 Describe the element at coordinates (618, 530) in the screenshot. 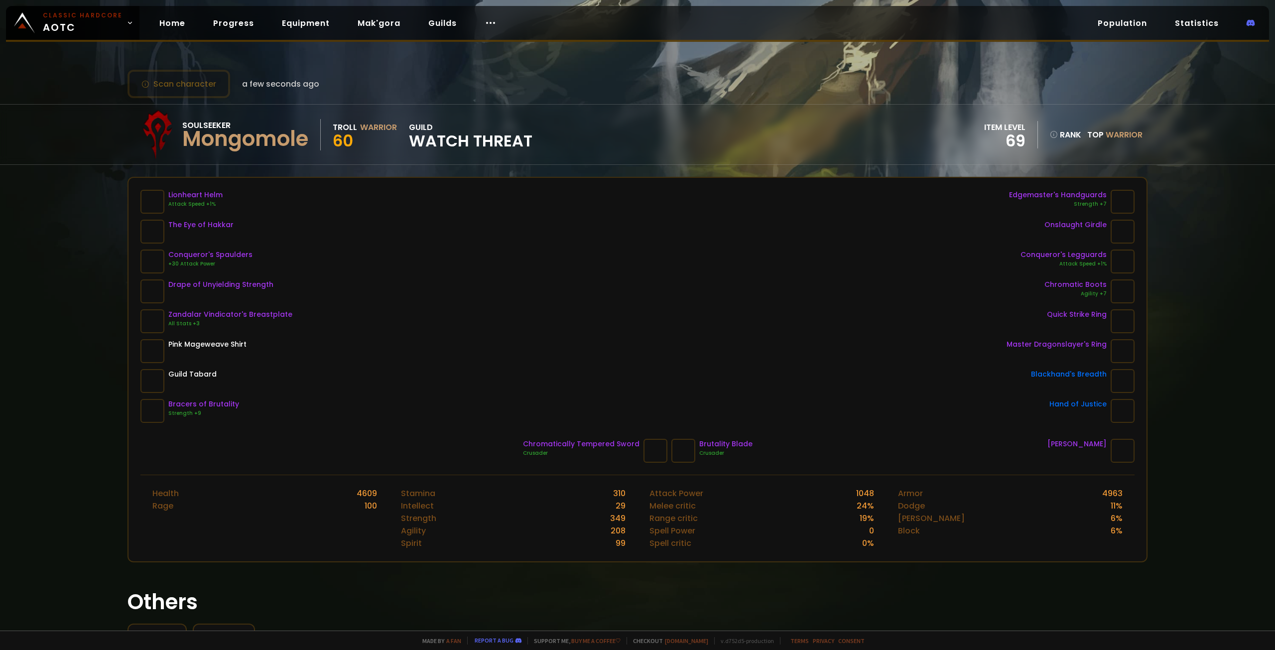

I see `div: 208` at that location.